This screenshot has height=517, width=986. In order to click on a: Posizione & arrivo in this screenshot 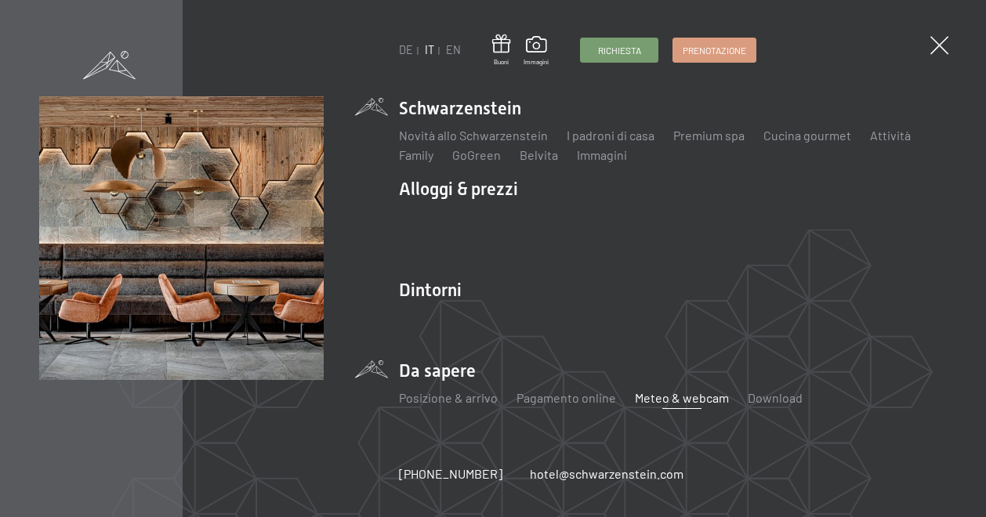, I will do `click(448, 398)`.